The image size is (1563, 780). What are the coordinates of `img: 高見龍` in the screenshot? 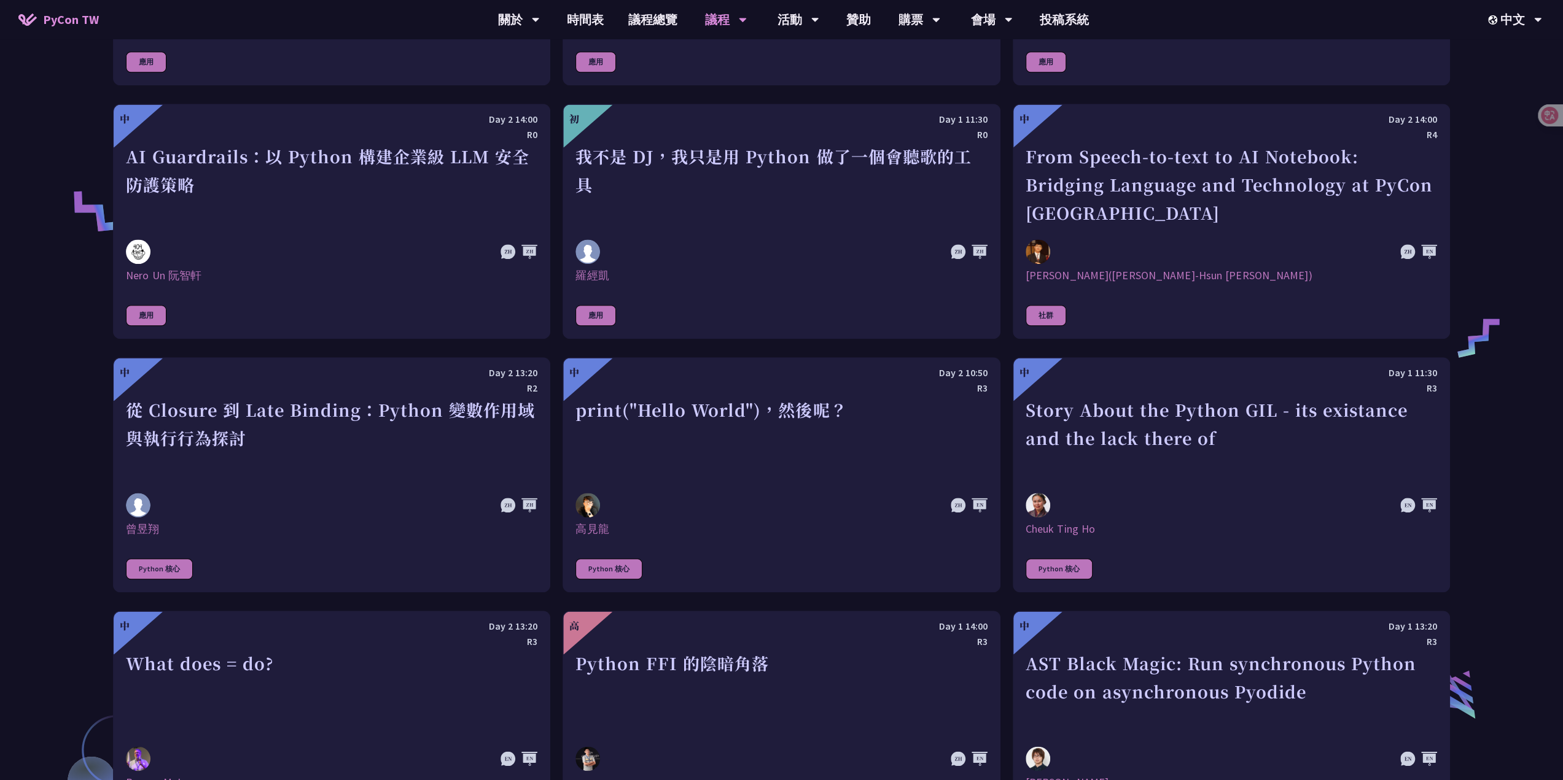 It's located at (588, 505).